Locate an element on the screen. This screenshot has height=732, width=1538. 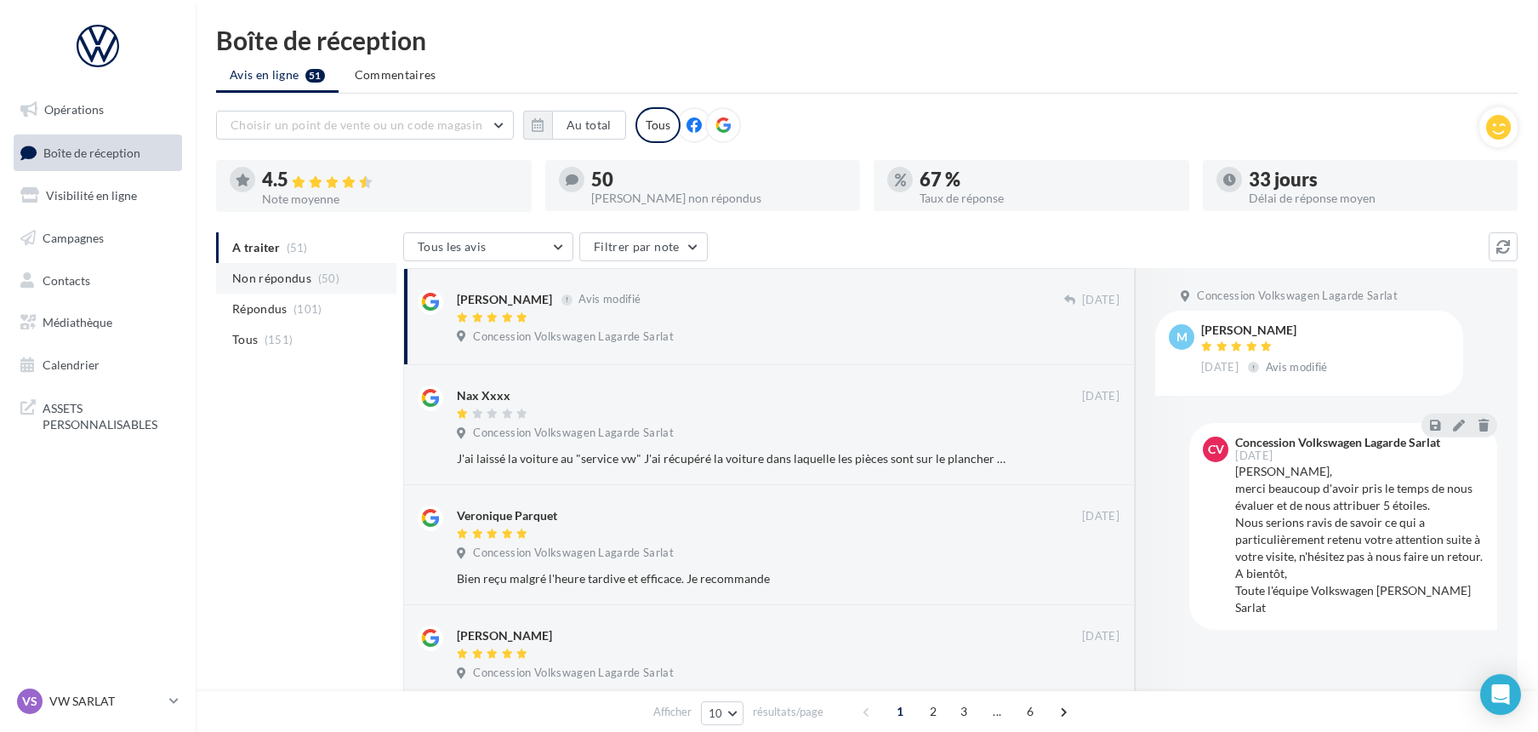
span: Médiathèque is located at coordinates (77, 322).